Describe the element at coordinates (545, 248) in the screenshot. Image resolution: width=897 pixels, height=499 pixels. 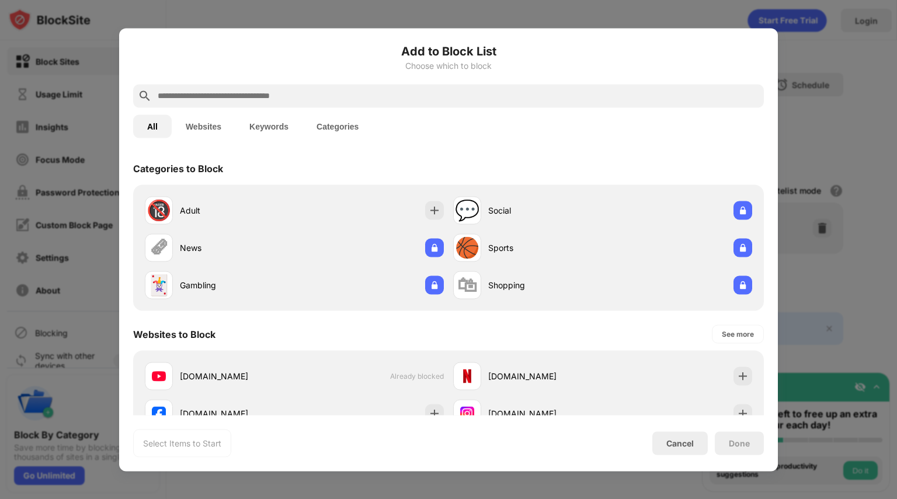
I see `div: Sports` at that location.